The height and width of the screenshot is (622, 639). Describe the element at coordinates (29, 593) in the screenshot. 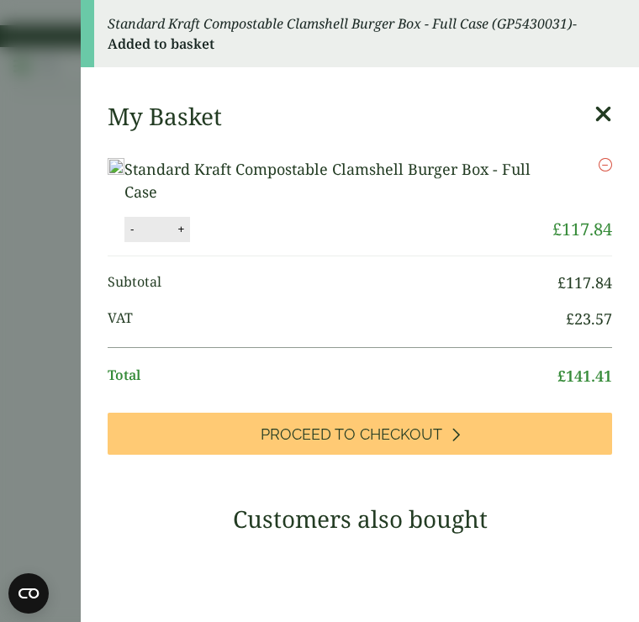

I see `button: Open CMP widget` at that location.